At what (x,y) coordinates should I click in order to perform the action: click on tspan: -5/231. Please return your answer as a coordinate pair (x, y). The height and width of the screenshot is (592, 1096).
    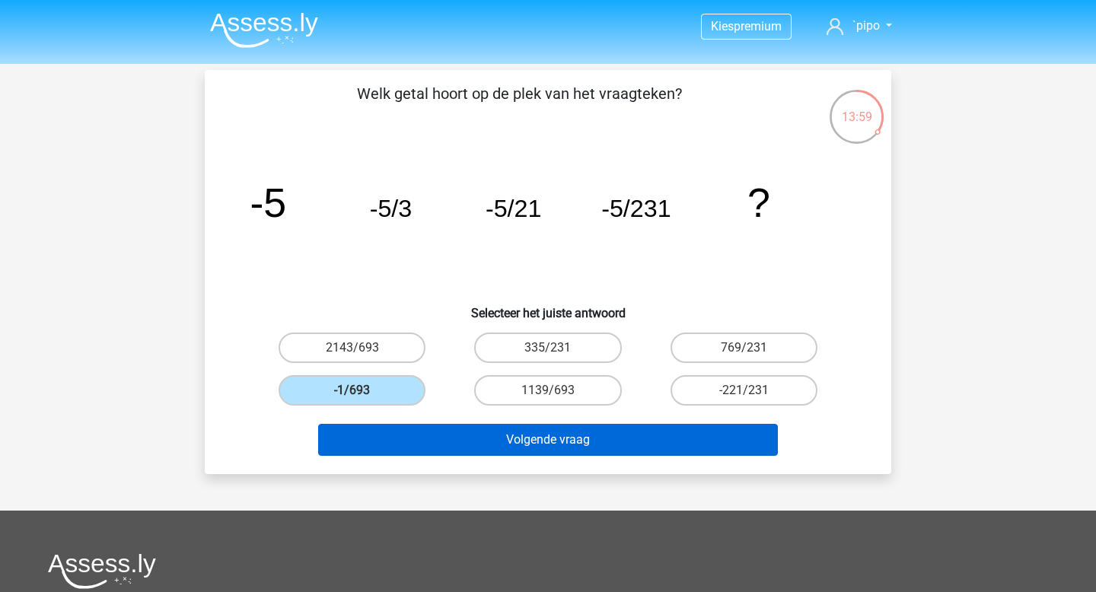
    Looking at the image, I should click on (636, 209).